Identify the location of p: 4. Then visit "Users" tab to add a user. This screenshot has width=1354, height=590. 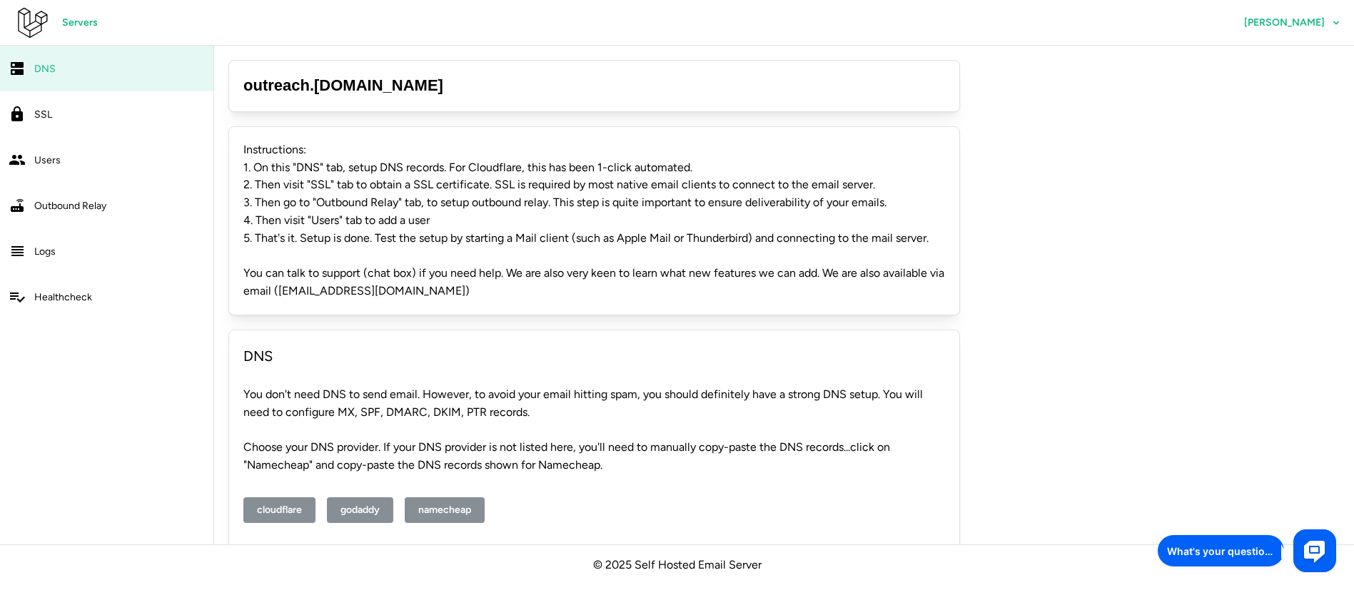
(594, 220).